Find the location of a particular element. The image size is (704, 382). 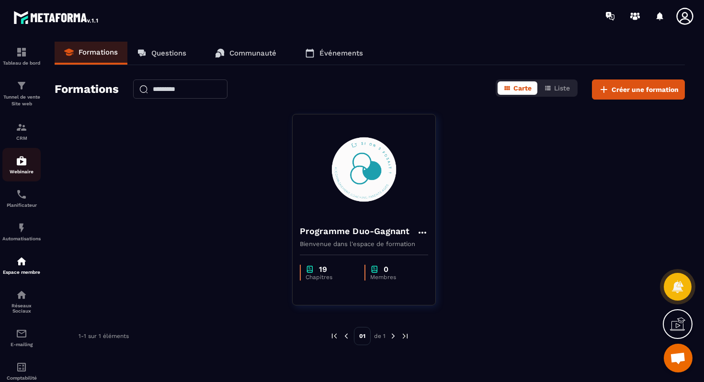

img: formation-background is located at coordinates (364, 170).